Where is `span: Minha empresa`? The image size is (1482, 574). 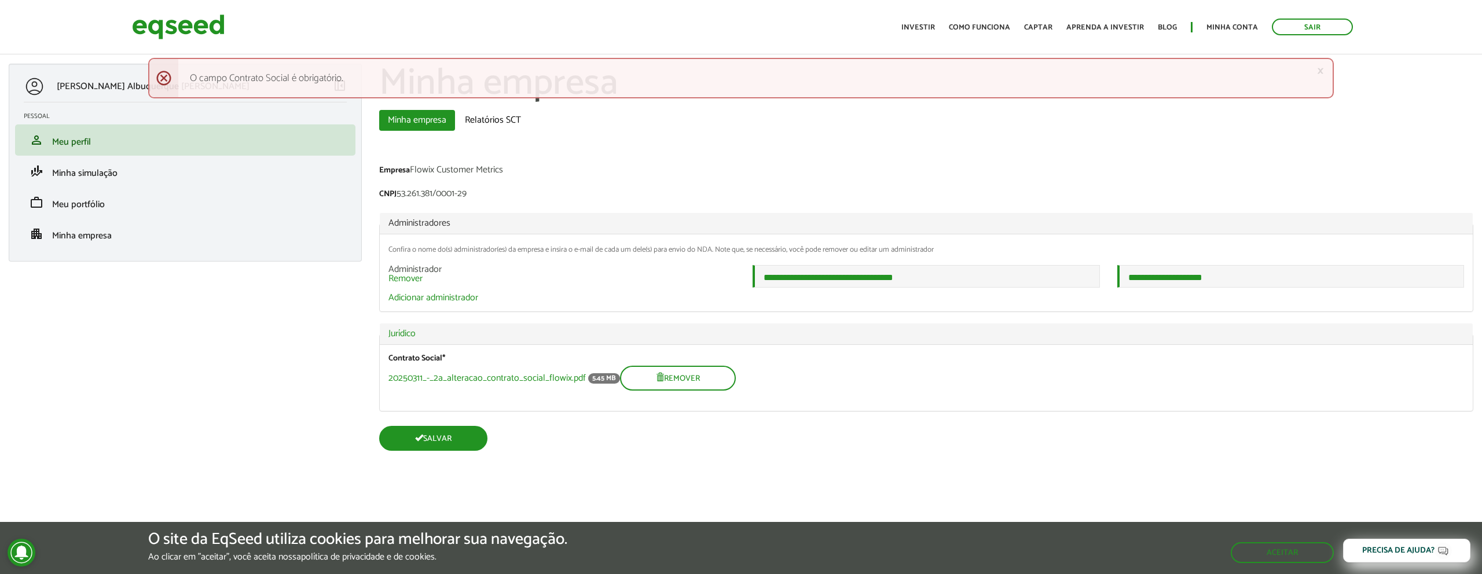
span: Minha empresa is located at coordinates (82, 236).